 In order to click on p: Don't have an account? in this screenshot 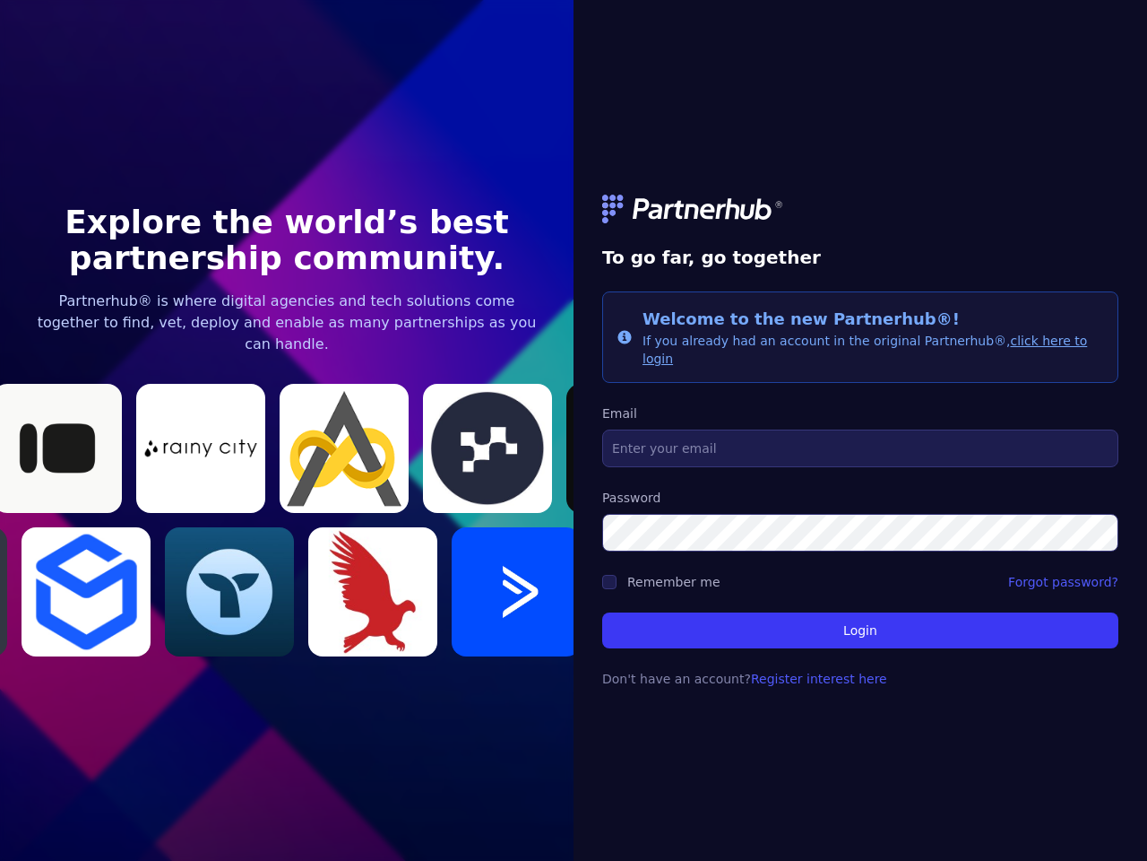, I will do `click(861, 679)`.